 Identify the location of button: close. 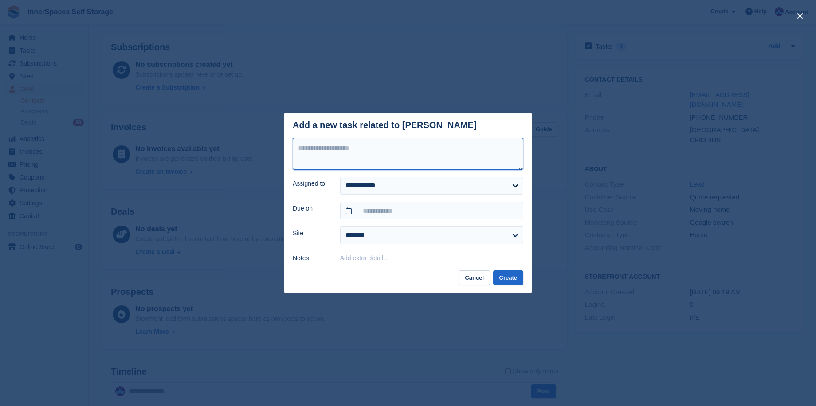
(800, 16).